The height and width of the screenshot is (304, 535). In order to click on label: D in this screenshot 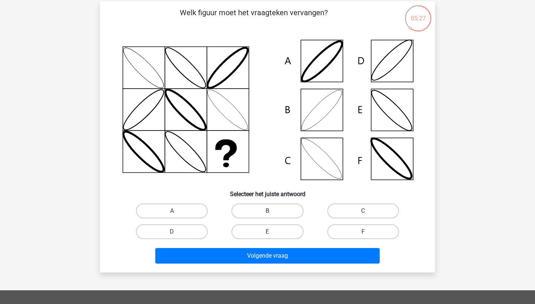, I will do `click(171, 232)`.